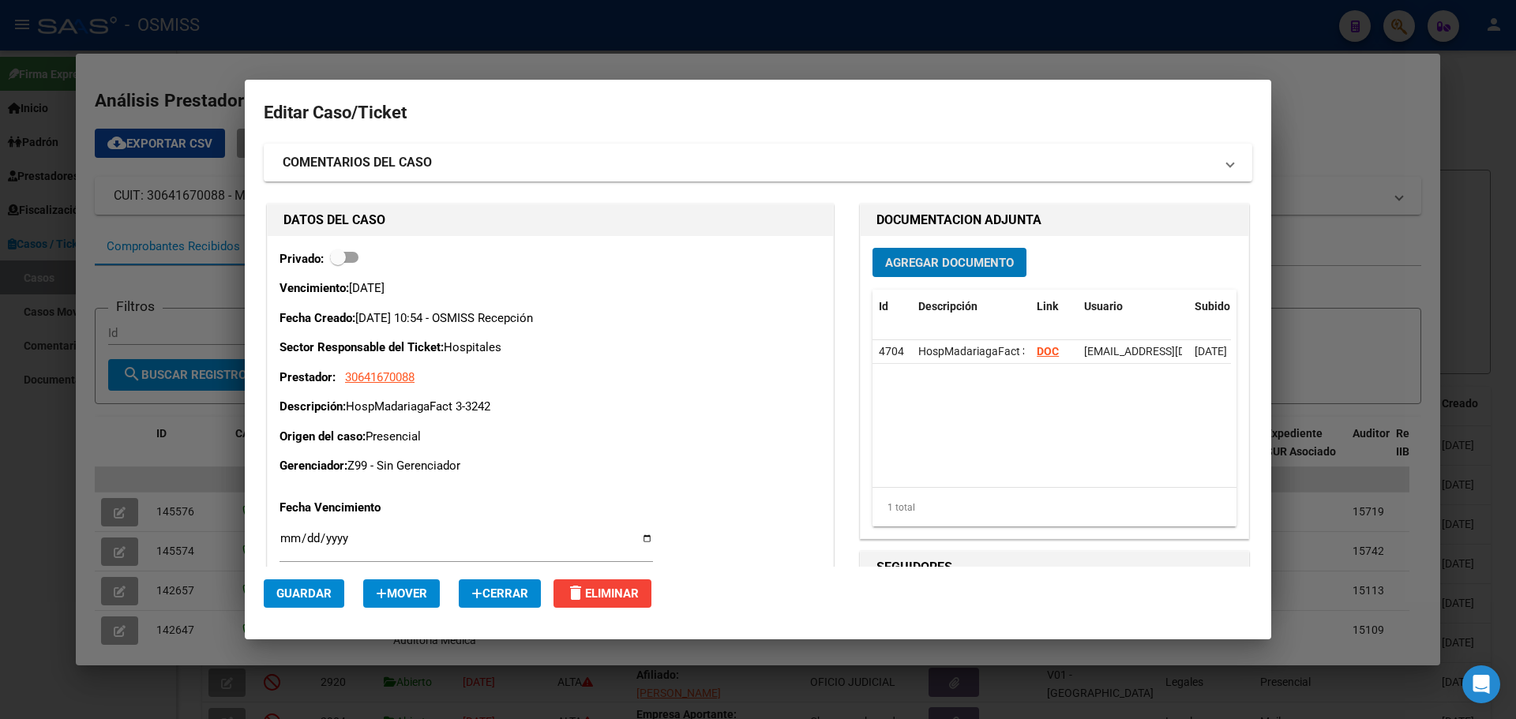 The height and width of the screenshot is (719, 1516). Describe the element at coordinates (1212, 306) in the screenshot. I see `span: Subido` at that location.